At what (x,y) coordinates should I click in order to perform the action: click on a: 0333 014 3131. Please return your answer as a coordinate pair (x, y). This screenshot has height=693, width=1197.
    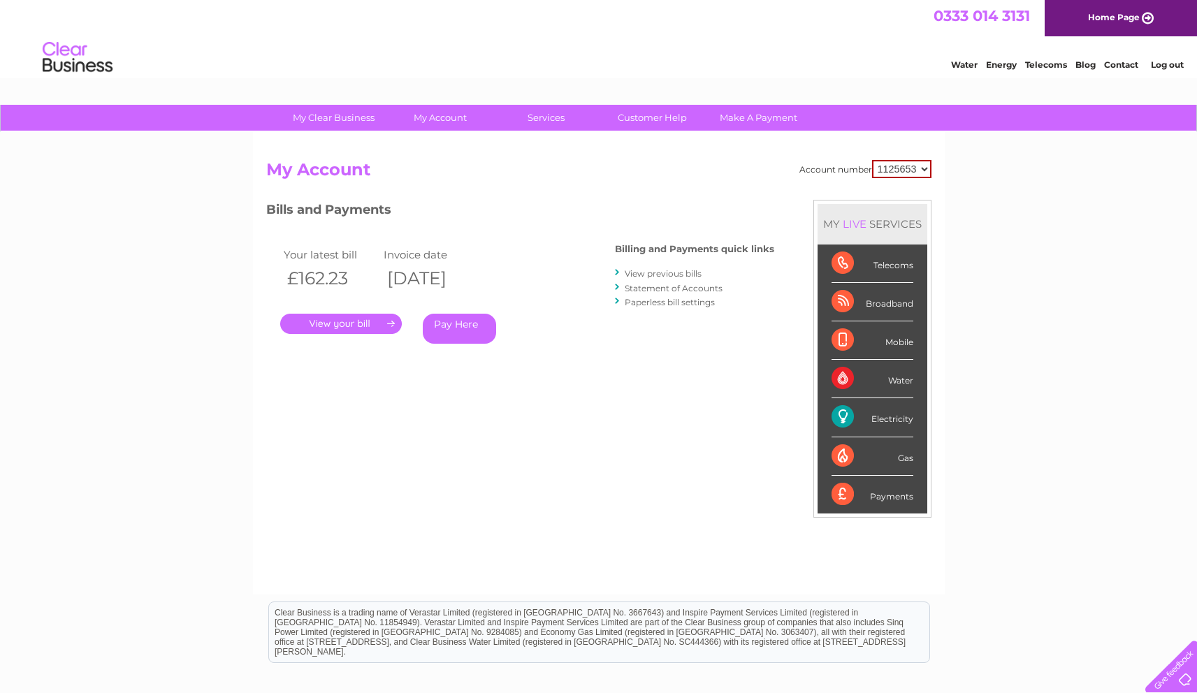
    Looking at the image, I should click on (982, 15).